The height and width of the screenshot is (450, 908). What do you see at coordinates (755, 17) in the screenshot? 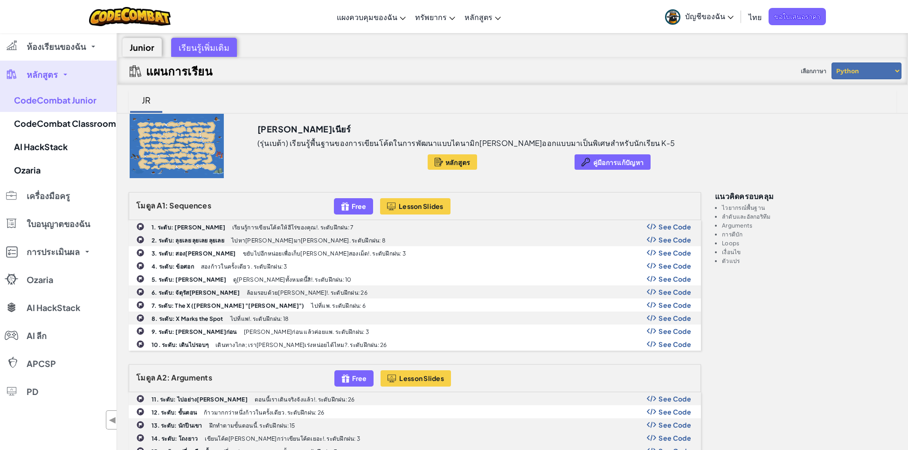
I see `a: ไทย` at bounding box center [755, 17].